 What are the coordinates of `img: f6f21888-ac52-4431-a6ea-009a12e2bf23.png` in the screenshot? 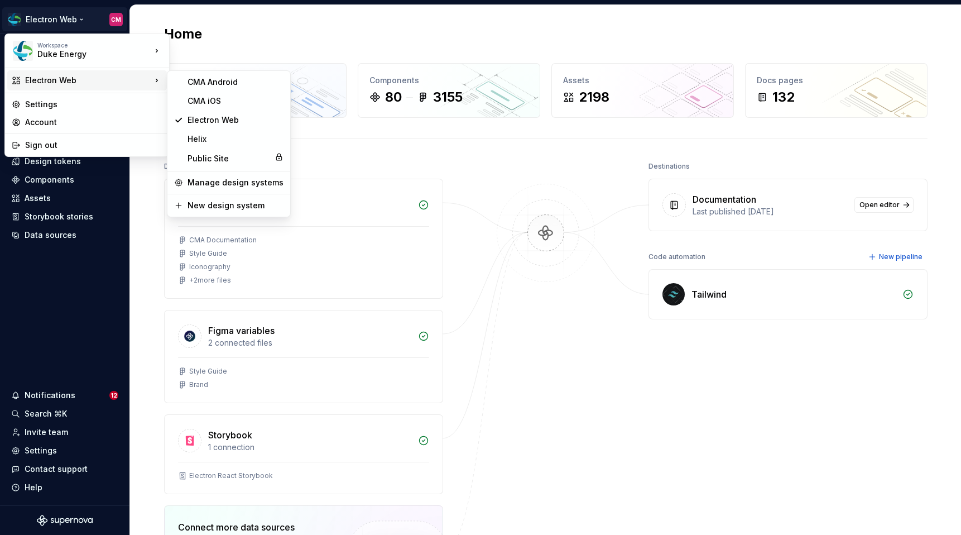 It's located at (23, 51).